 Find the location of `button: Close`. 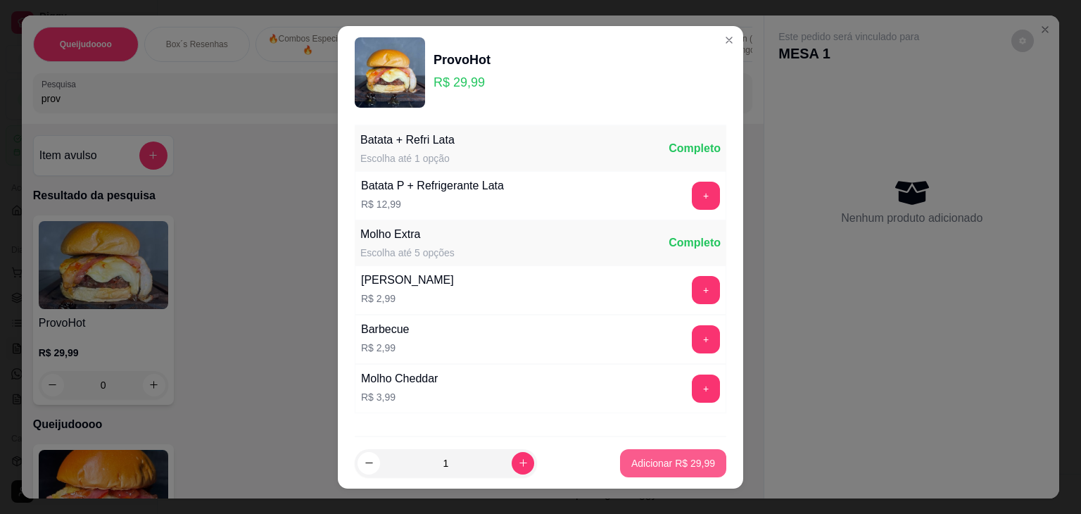

button: Close is located at coordinates (729, 40).